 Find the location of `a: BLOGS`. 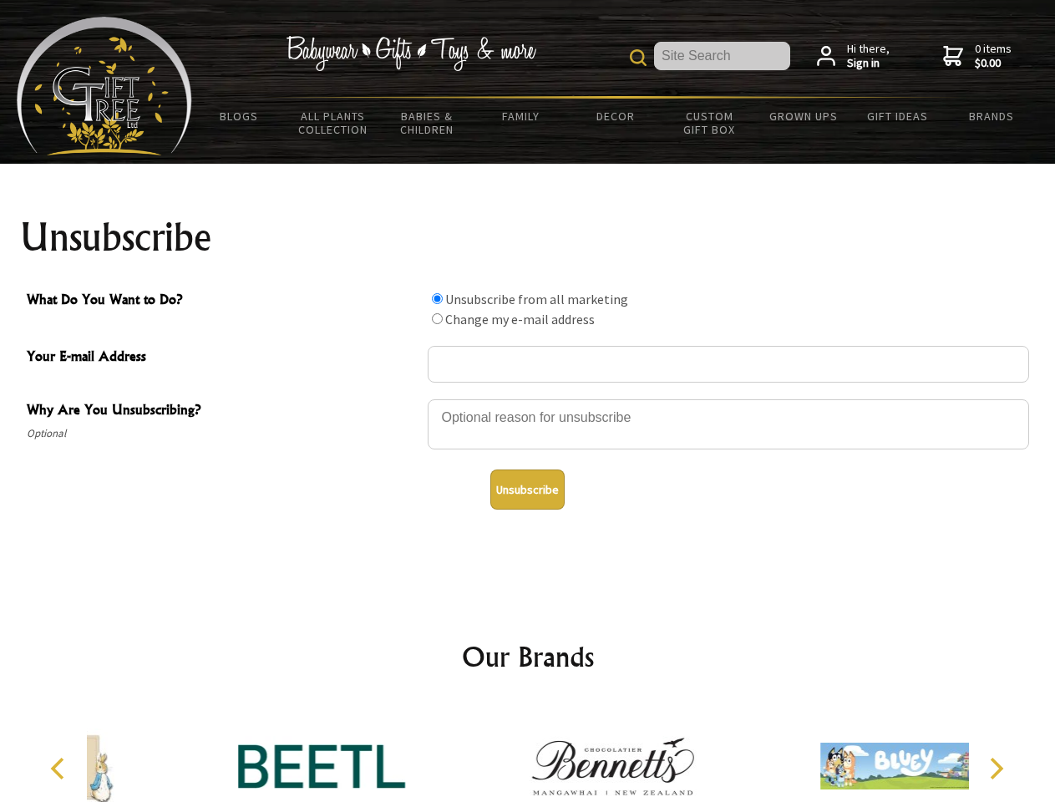

a: BLOGS is located at coordinates (239, 116).